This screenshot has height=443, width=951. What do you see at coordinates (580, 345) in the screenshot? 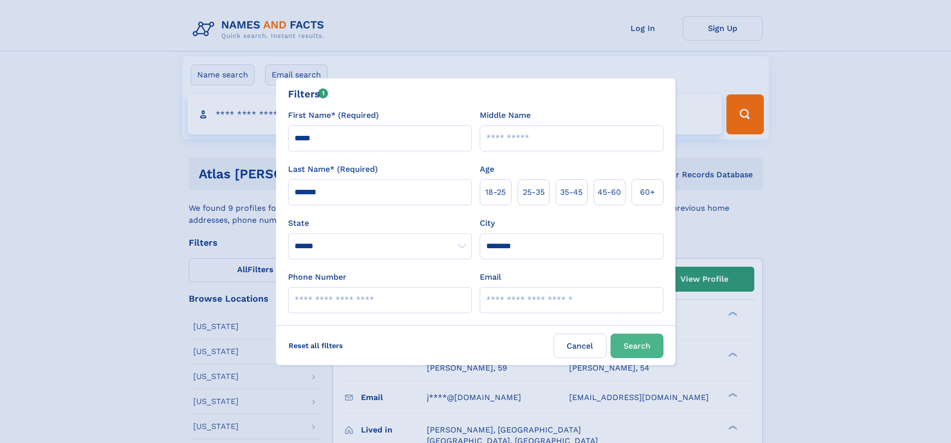
I see `label: Cancel` at bounding box center [580, 345].